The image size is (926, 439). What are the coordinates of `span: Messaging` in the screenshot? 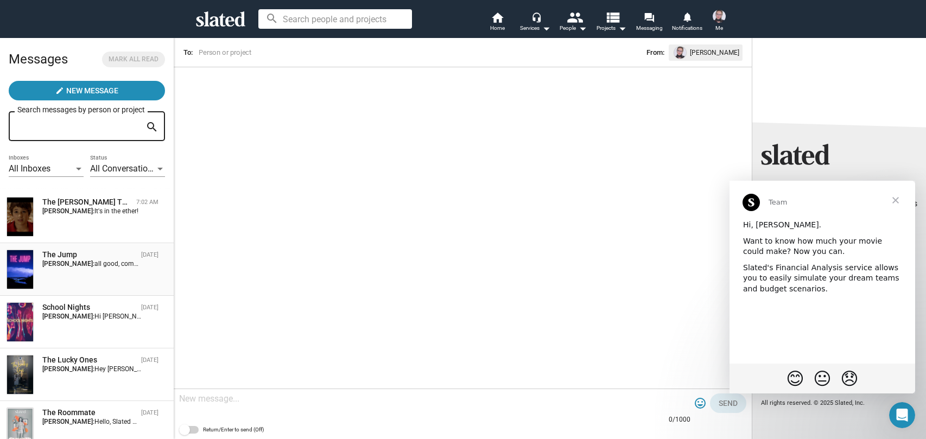 It's located at (649, 28).